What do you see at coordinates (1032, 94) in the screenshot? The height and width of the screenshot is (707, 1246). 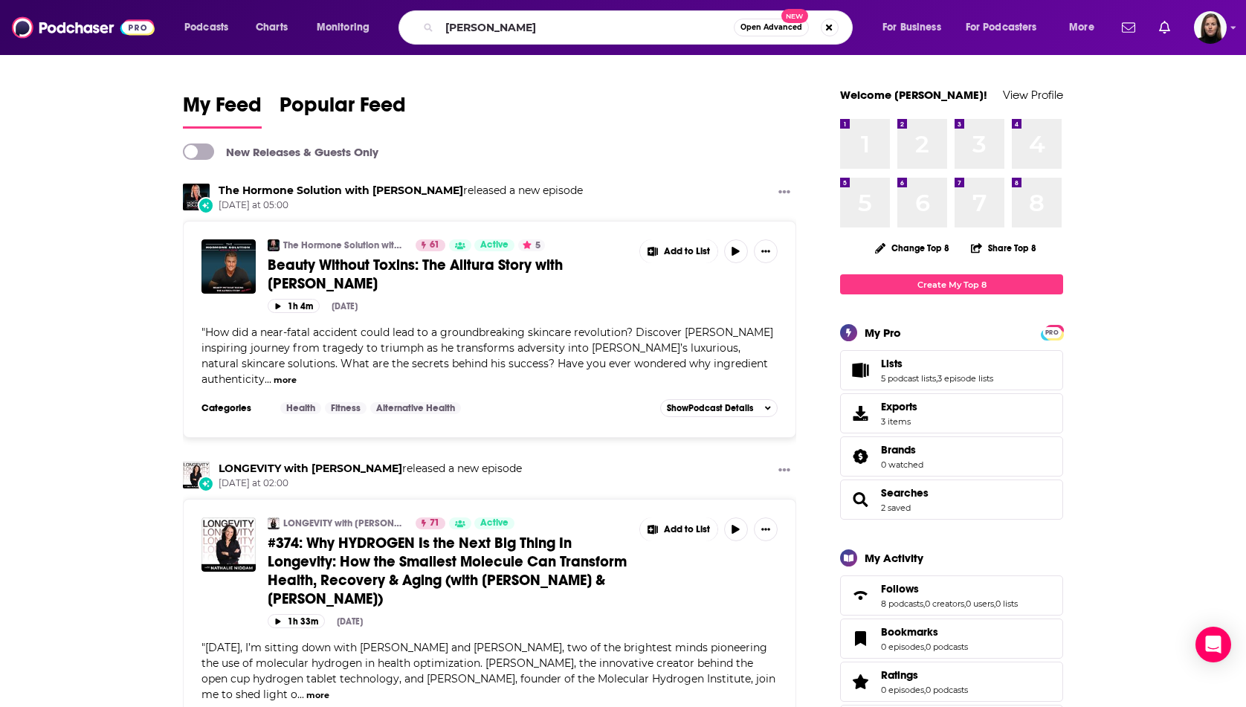 I see `a: View Profile` at bounding box center [1032, 94].